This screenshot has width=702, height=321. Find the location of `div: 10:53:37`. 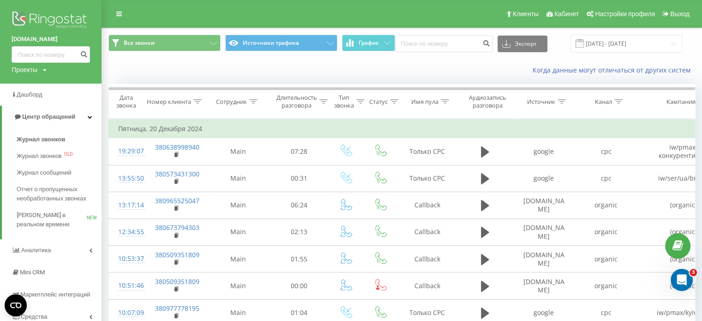

div: 10:53:37 is located at coordinates (127, 259).